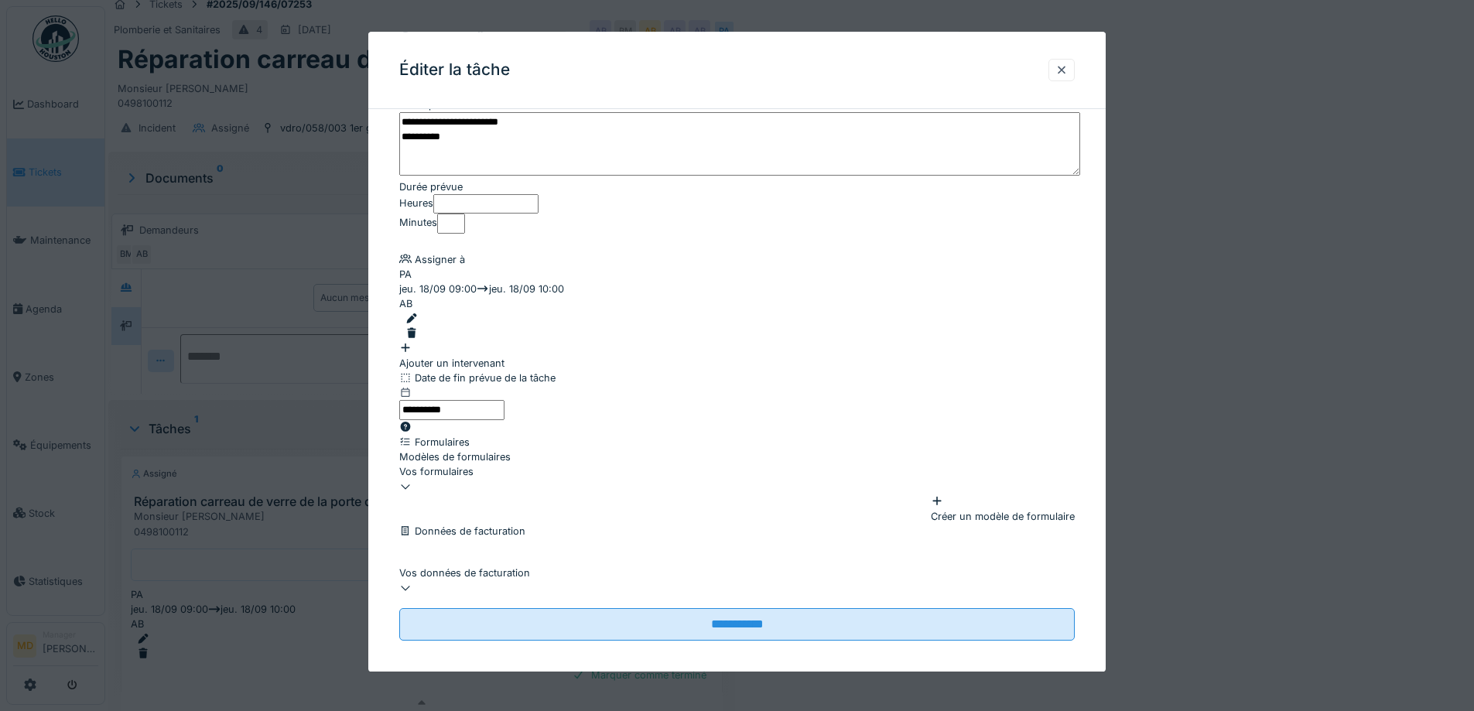 The height and width of the screenshot is (711, 1474). What do you see at coordinates (736, 289) in the screenshot?
I see `div: jeu. 18/09 09:00 jeu. 18/09 10:00` at bounding box center [736, 289].